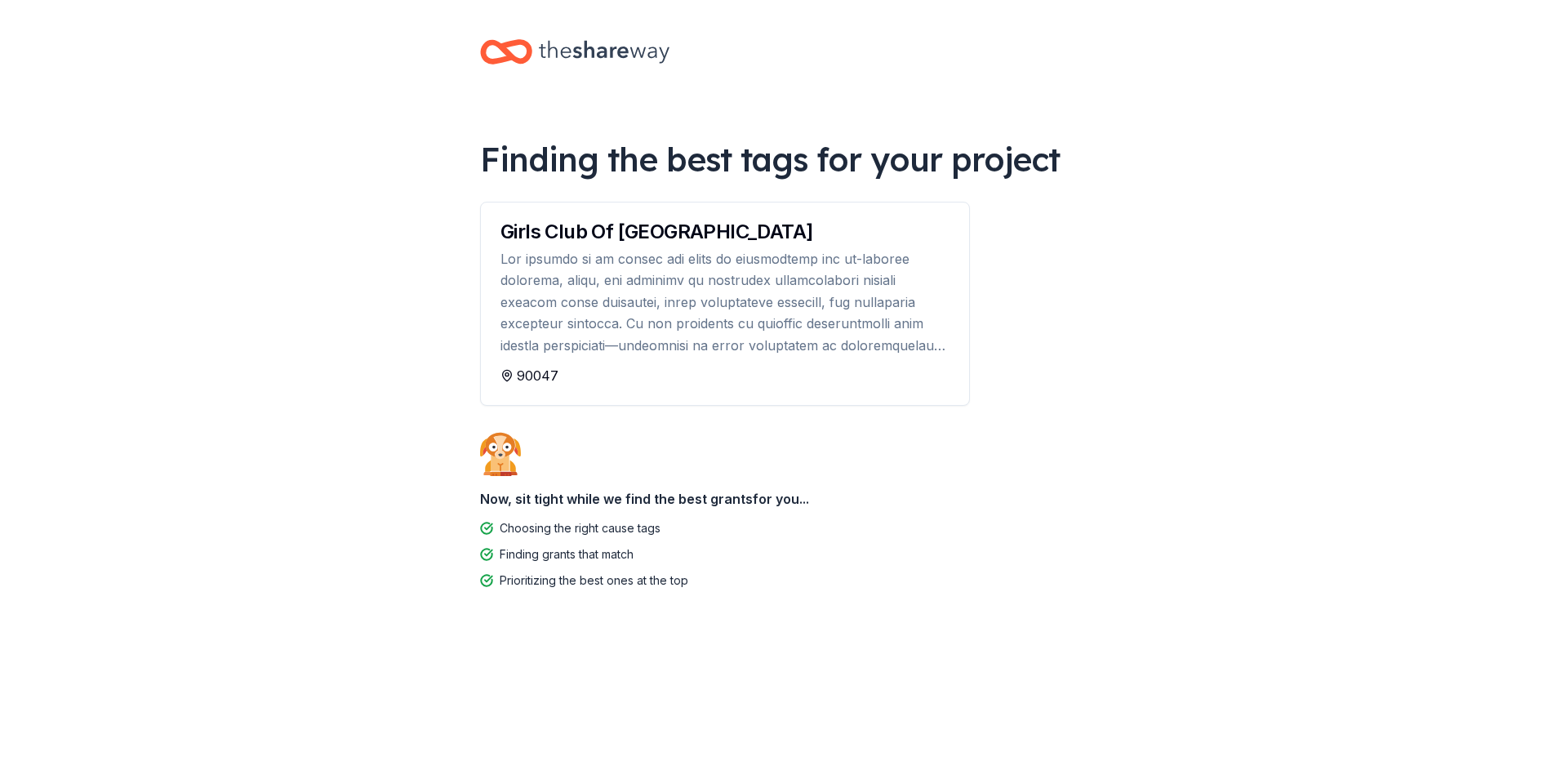 The image size is (1561, 779). Describe the element at coordinates (500, 454) in the screenshot. I see `img: Dog waiting patiently` at that location.